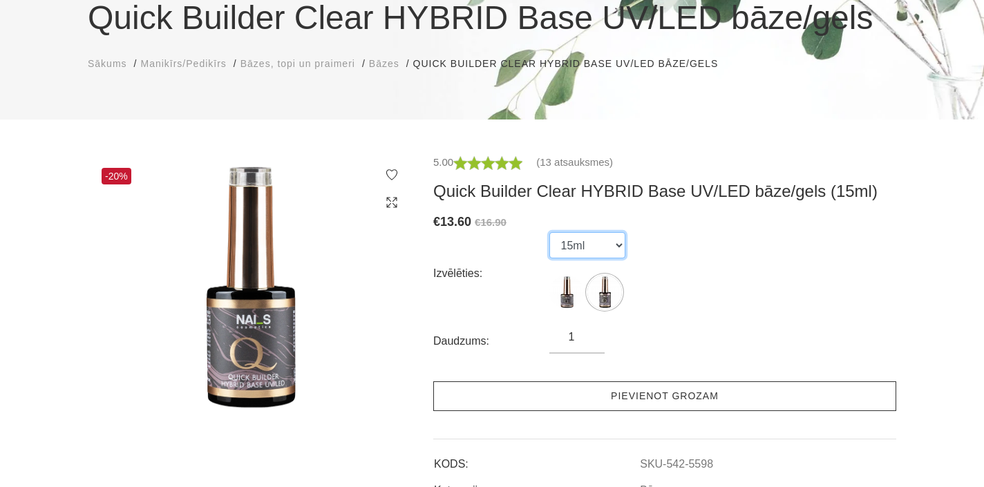 Image resolution: width=984 pixels, height=487 pixels. I want to click on a: Bāzes, so click(384, 64).